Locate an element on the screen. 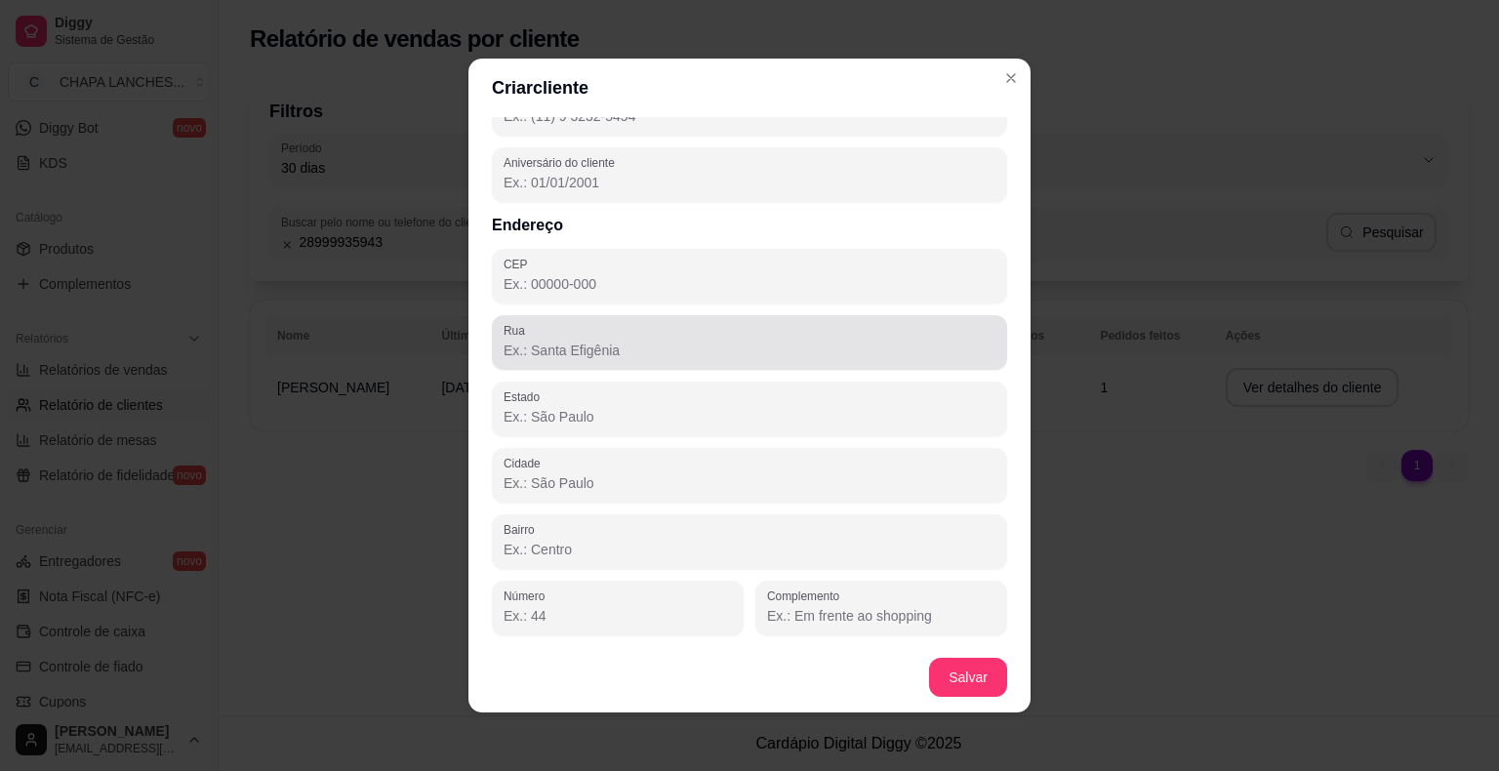 The image size is (1499, 771). label: Complemento is located at coordinates (806, 595).